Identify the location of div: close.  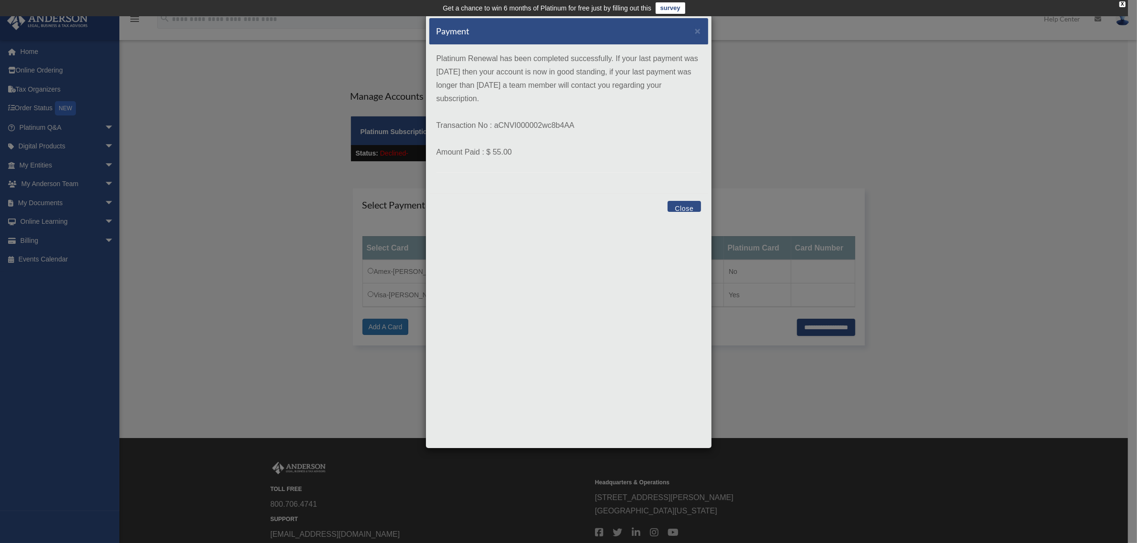
(1122, 4).